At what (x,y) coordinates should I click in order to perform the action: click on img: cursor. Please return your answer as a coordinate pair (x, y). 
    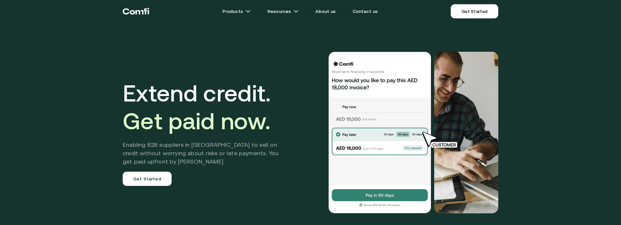
    Looking at the image, I should click on (441, 140).